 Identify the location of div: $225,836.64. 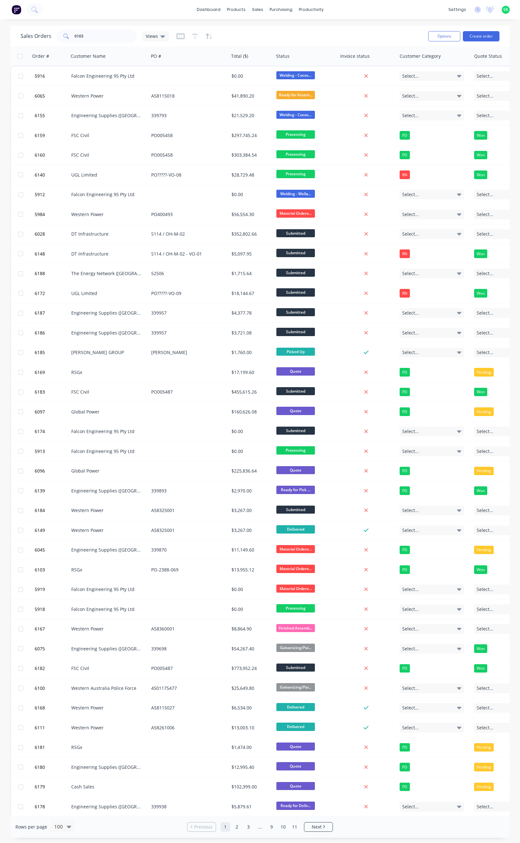
(250, 471).